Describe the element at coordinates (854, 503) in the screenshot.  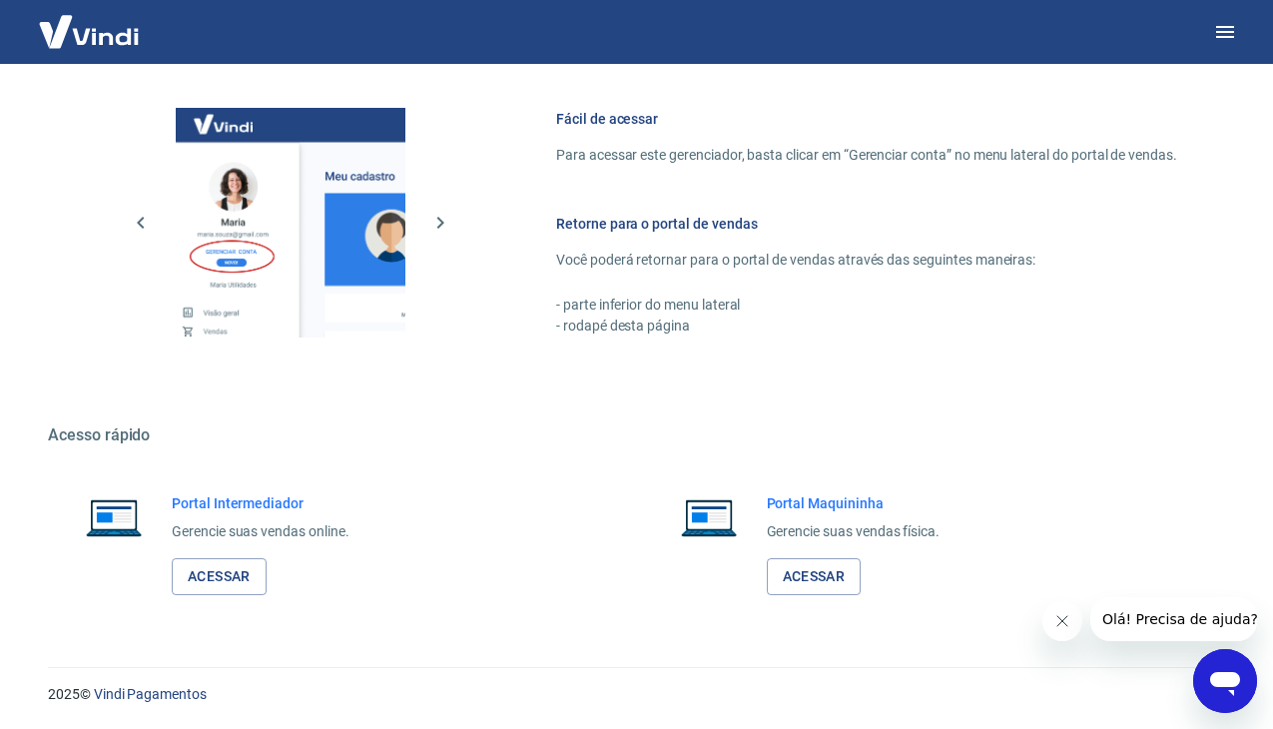
I see `h6: Portal Maquininha` at that location.